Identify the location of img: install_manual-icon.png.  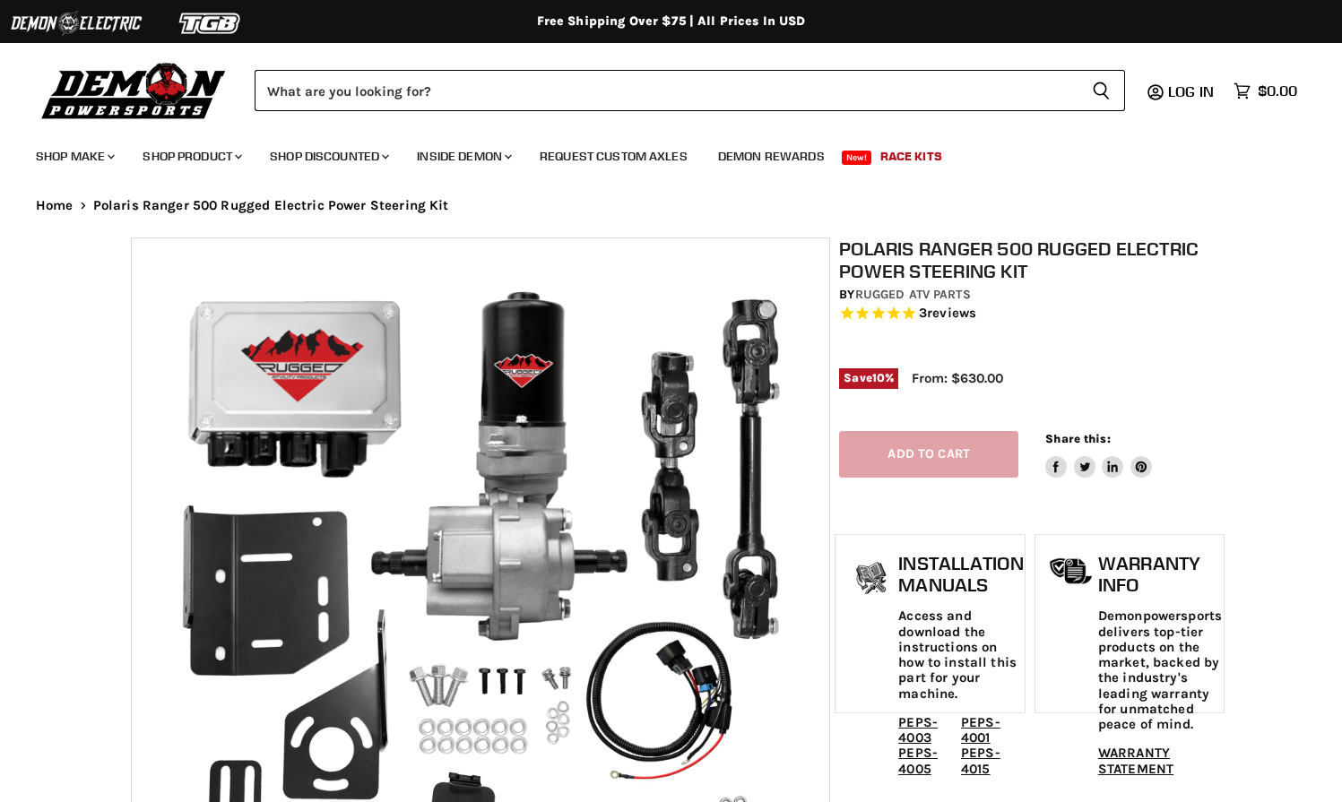
(871, 580).